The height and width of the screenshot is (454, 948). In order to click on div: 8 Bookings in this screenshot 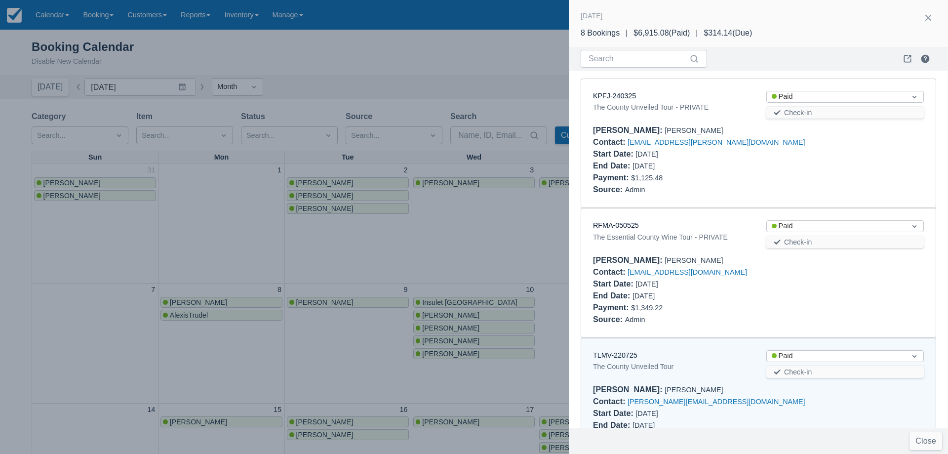, I will do `click(600, 33)`.